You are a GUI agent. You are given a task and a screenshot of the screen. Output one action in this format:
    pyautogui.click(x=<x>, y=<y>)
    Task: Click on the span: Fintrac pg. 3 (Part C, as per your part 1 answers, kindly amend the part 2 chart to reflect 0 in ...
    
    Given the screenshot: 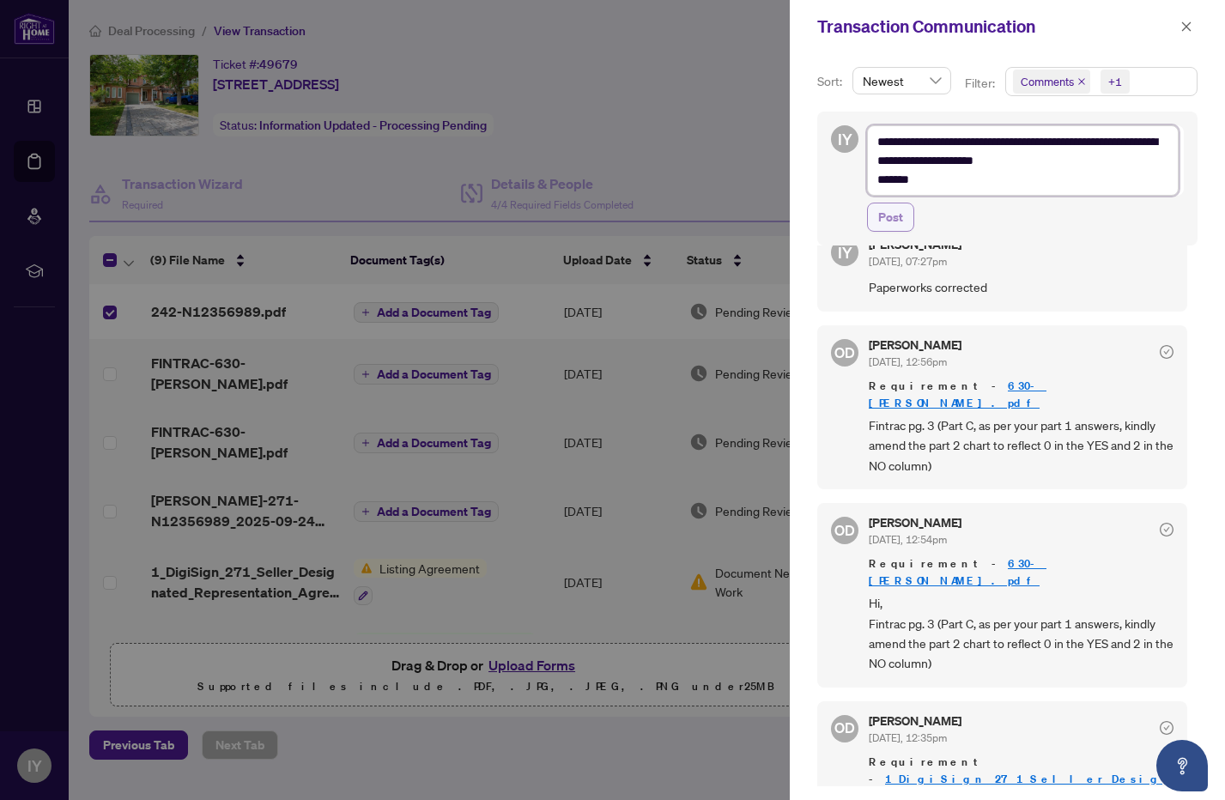 What is the action you would take?
    pyautogui.click(x=1020, y=445)
    